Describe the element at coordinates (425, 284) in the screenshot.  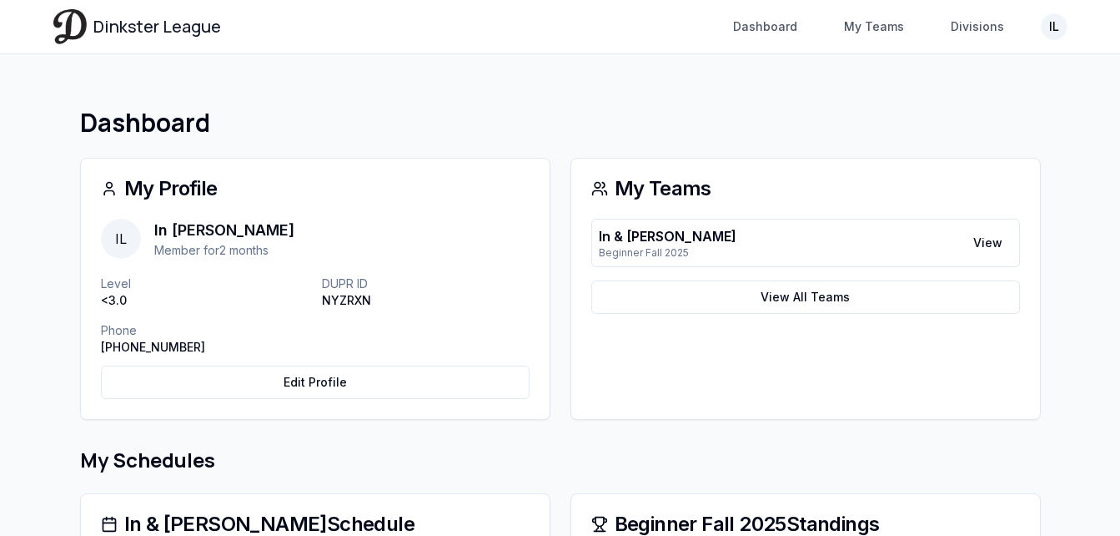
I see `p: DUPR ID` at that location.